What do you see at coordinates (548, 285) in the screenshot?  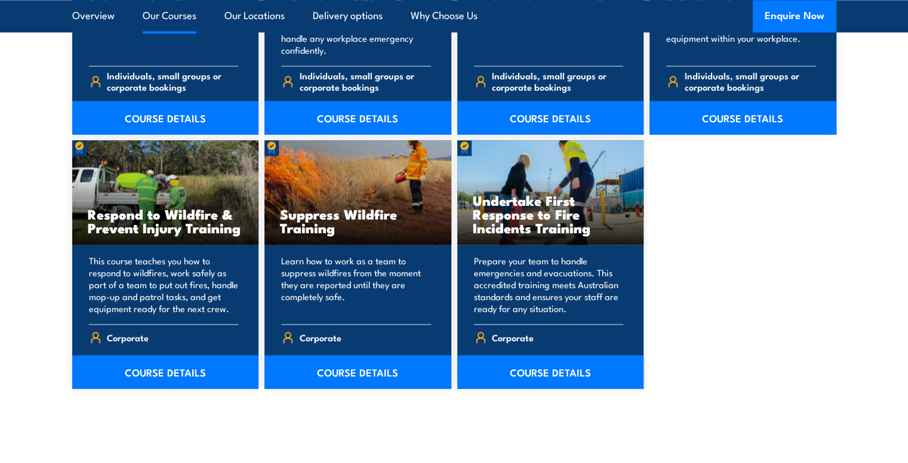 I see `p: Prepare your team to handle emergencies and evacuations. This accredited training meets Australia...` at bounding box center [548, 285].